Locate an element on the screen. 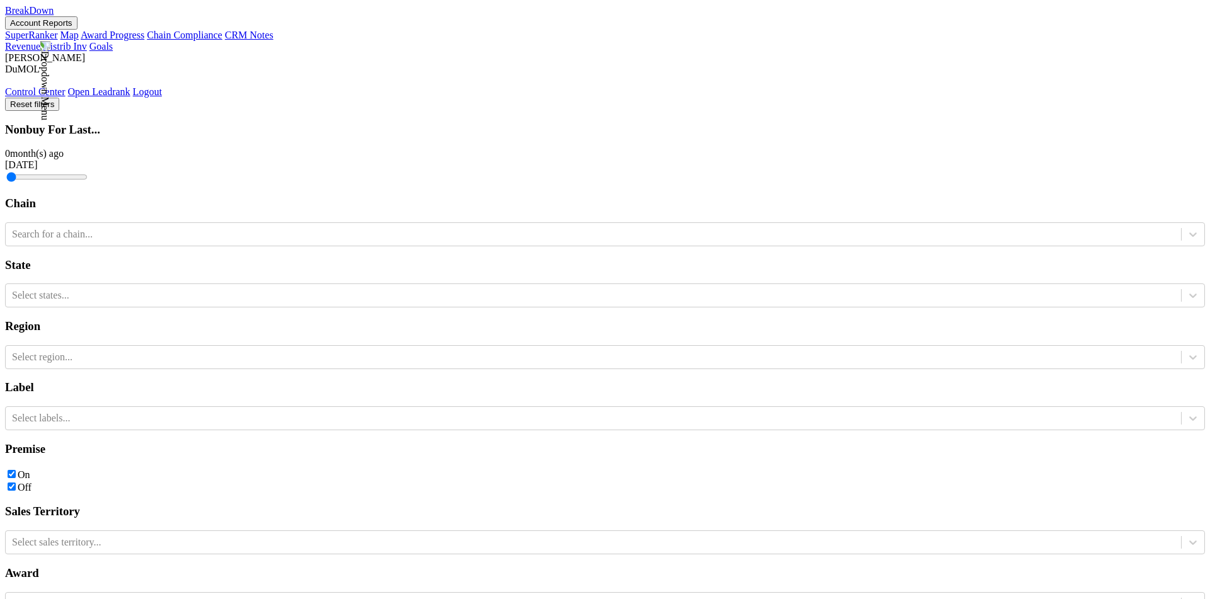 The height and width of the screenshot is (599, 1210). button: Reset filters is located at coordinates (32, 104).